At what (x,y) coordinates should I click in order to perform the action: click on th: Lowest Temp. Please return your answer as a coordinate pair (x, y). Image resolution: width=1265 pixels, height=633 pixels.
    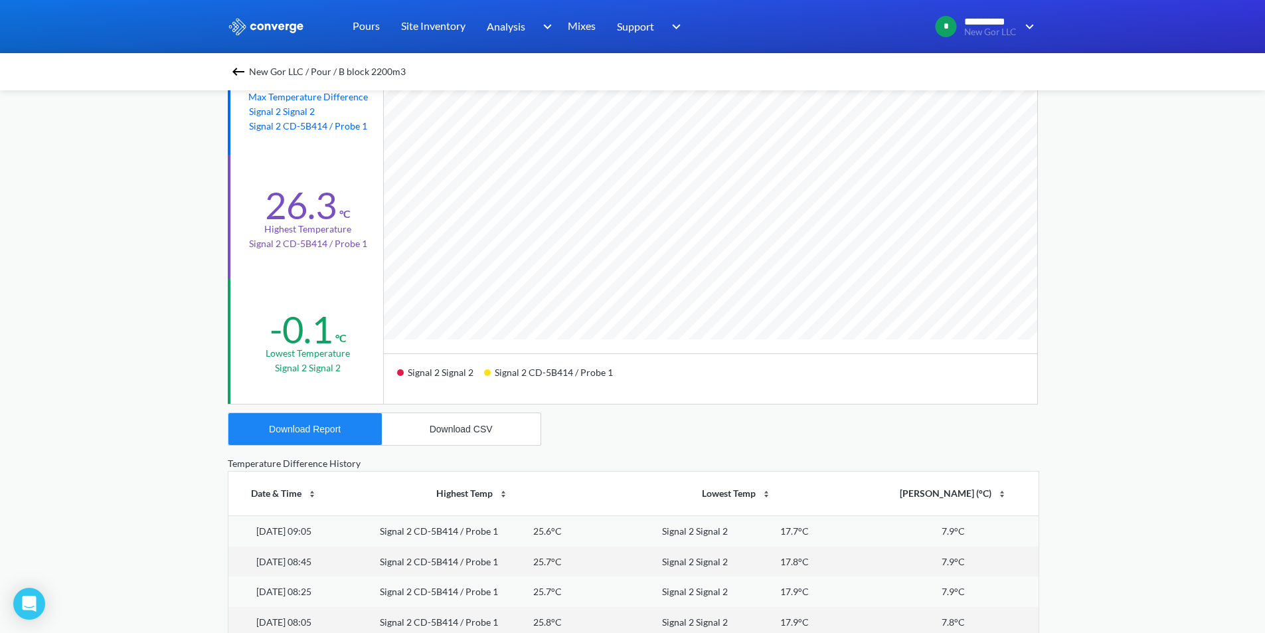
    Looking at the image, I should click on (736, 493).